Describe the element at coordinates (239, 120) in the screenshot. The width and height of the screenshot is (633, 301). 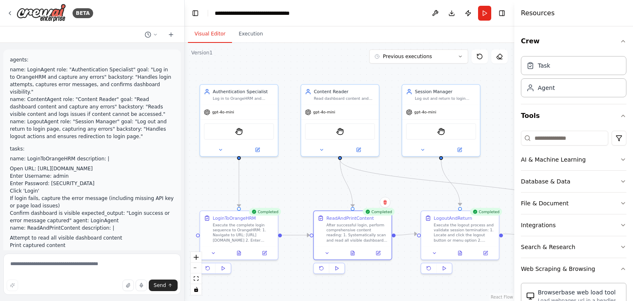
I see `div: Authentication SpecialistLog in to OrangeHRM and capture any errors that occur during the authent...` at that location.